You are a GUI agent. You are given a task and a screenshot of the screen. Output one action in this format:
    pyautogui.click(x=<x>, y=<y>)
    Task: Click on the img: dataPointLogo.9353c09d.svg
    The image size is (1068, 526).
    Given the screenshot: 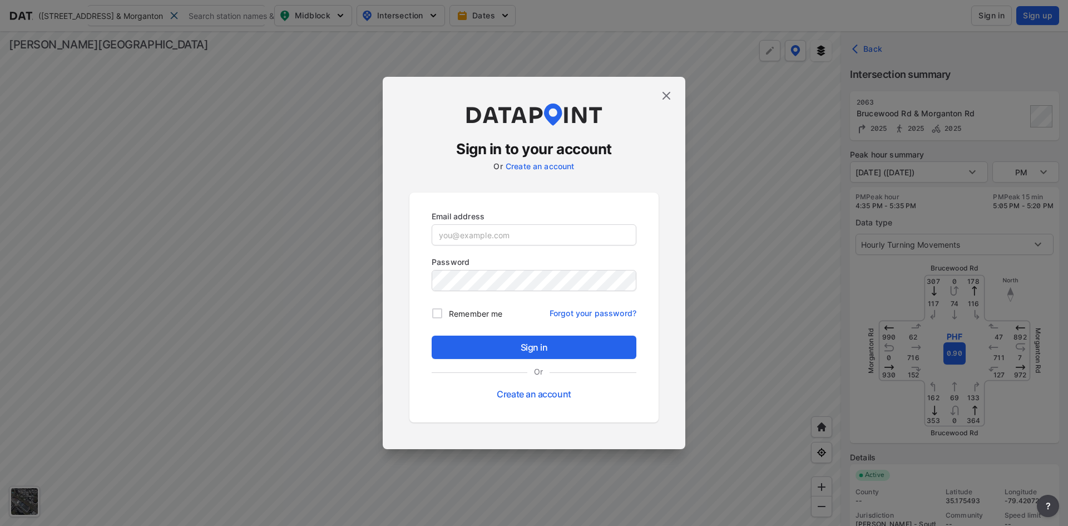 What is the action you would take?
    pyautogui.click(x=534, y=115)
    